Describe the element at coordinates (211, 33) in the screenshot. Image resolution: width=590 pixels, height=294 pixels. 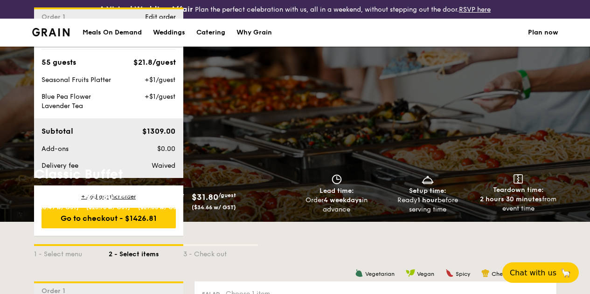
I see `div: Catering` at that location.